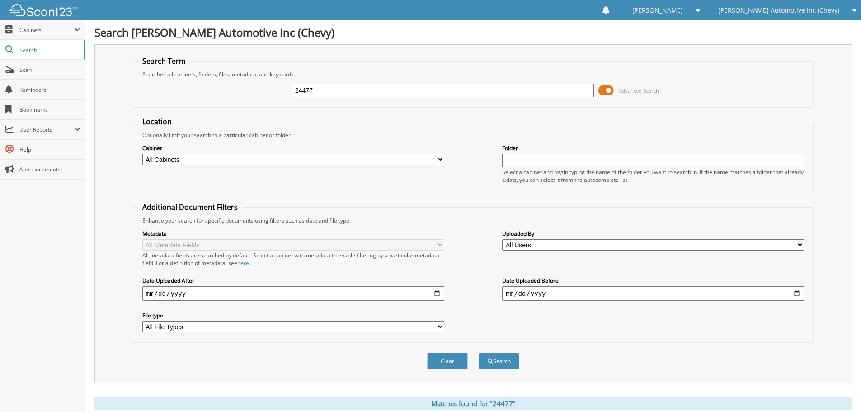 This screenshot has width=861, height=412. I want to click on div: Matches found for "24477", so click(473, 403).